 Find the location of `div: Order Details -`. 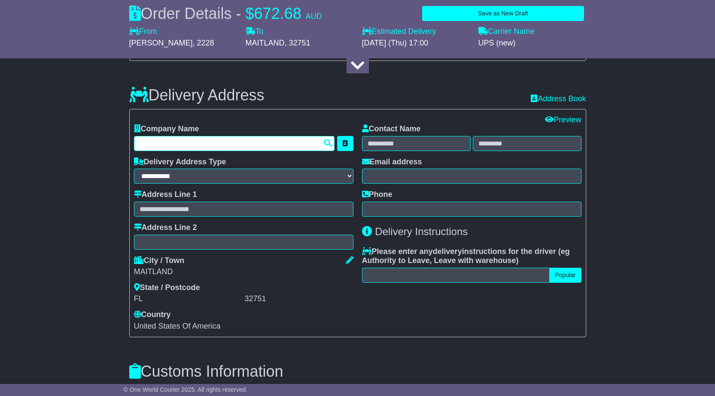

div: Order Details - is located at coordinates (225, 13).